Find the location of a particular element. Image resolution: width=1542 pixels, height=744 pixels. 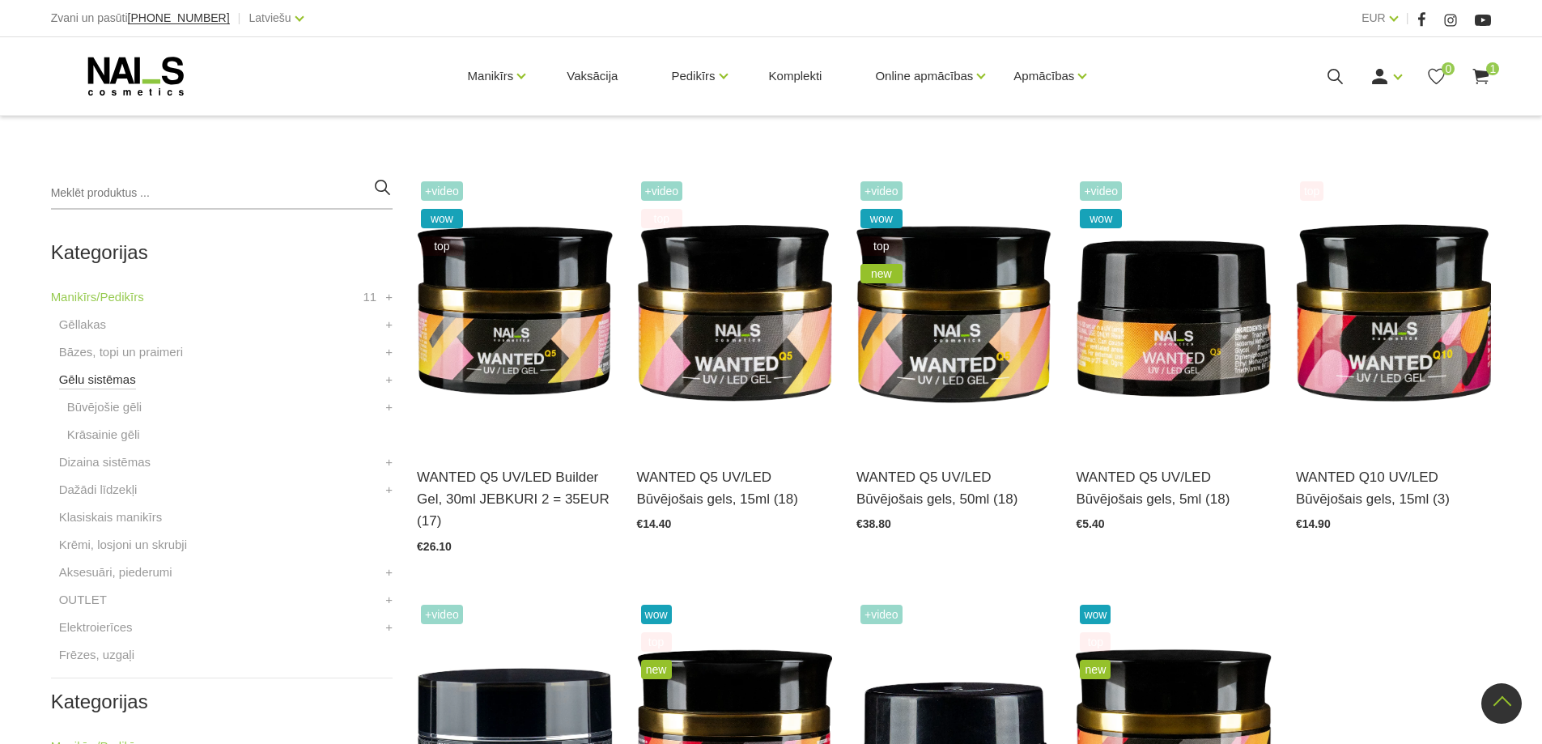

a: Bāzes, topi un praimeri is located at coordinates (121, 352).